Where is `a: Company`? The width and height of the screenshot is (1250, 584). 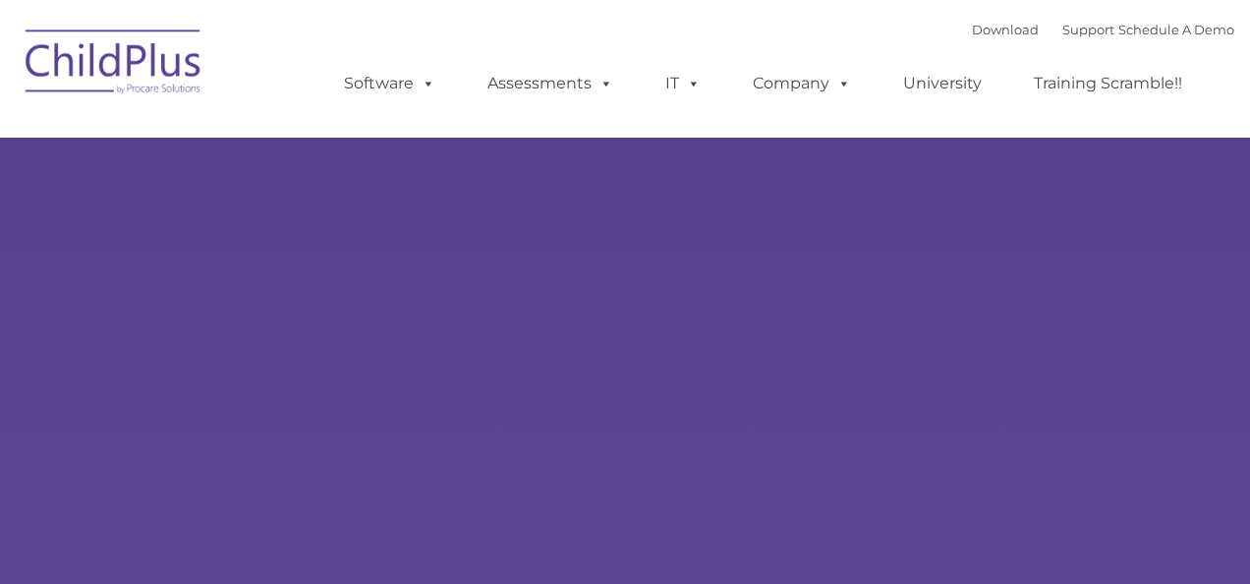 a: Company is located at coordinates (802, 84).